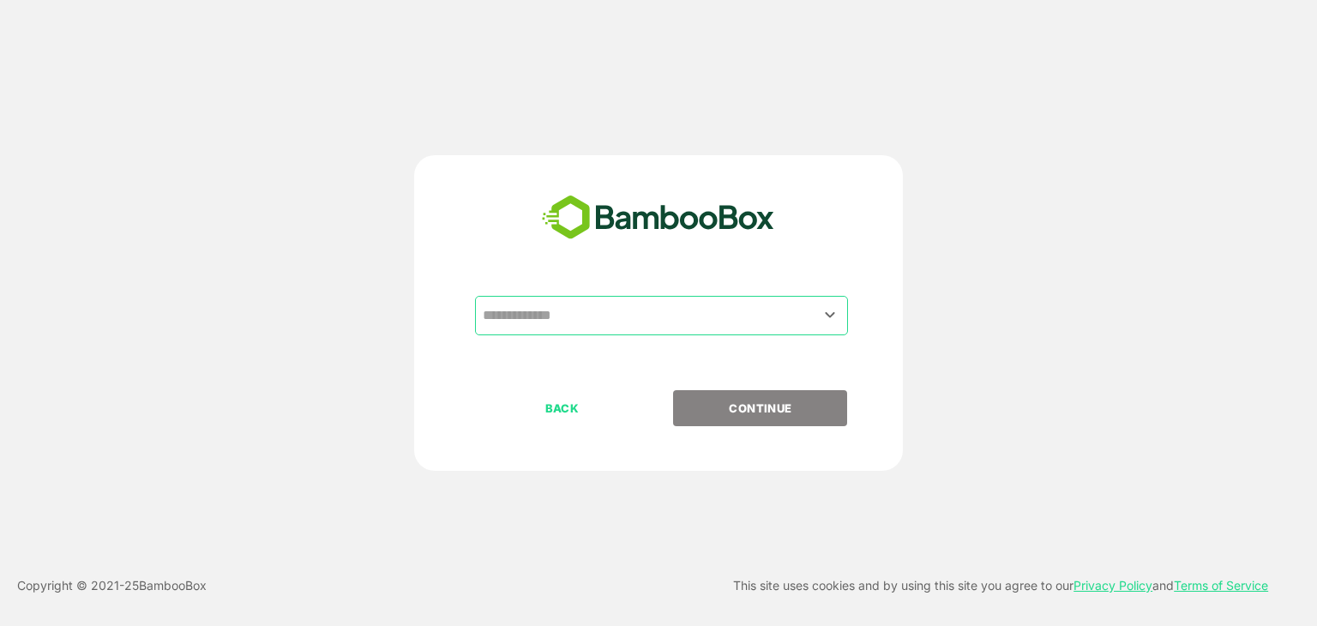 The width and height of the screenshot is (1317, 626). What do you see at coordinates (760, 408) in the screenshot?
I see `button: CONTINUE` at bounding box center [760, 408].